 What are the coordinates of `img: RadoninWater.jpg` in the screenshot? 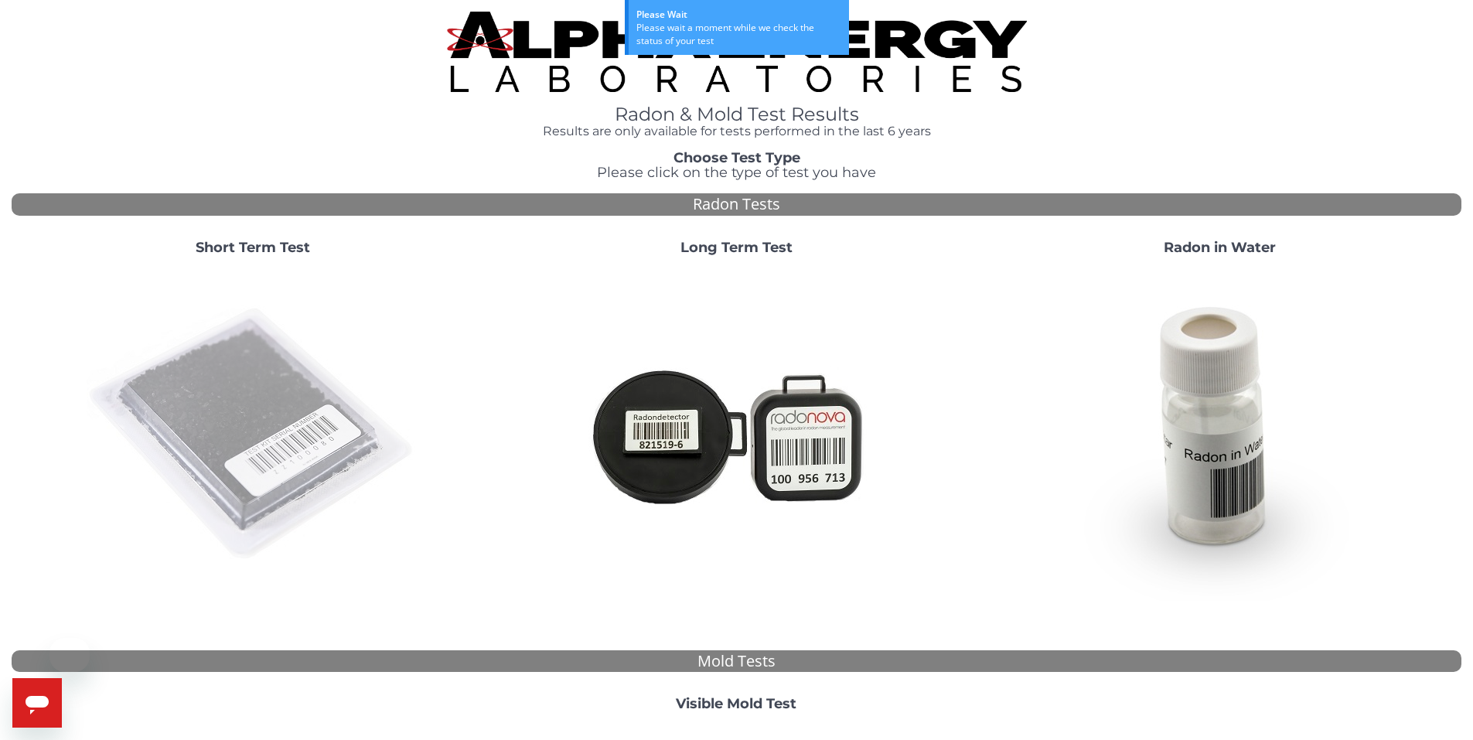 It's located at (1219, 435).